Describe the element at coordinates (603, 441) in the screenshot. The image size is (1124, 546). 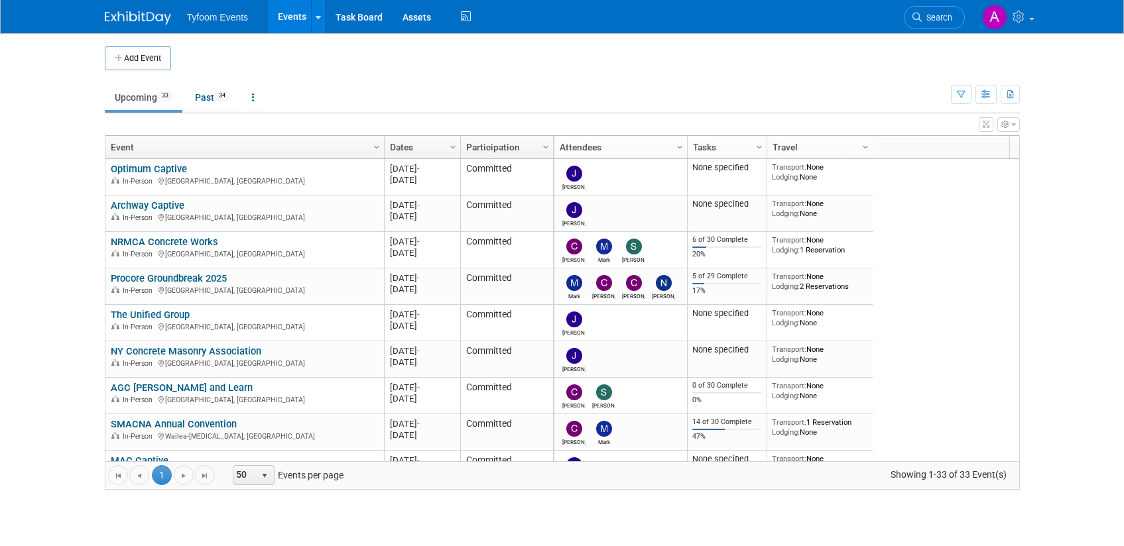
I see `div: Mark Nelson` at that location.